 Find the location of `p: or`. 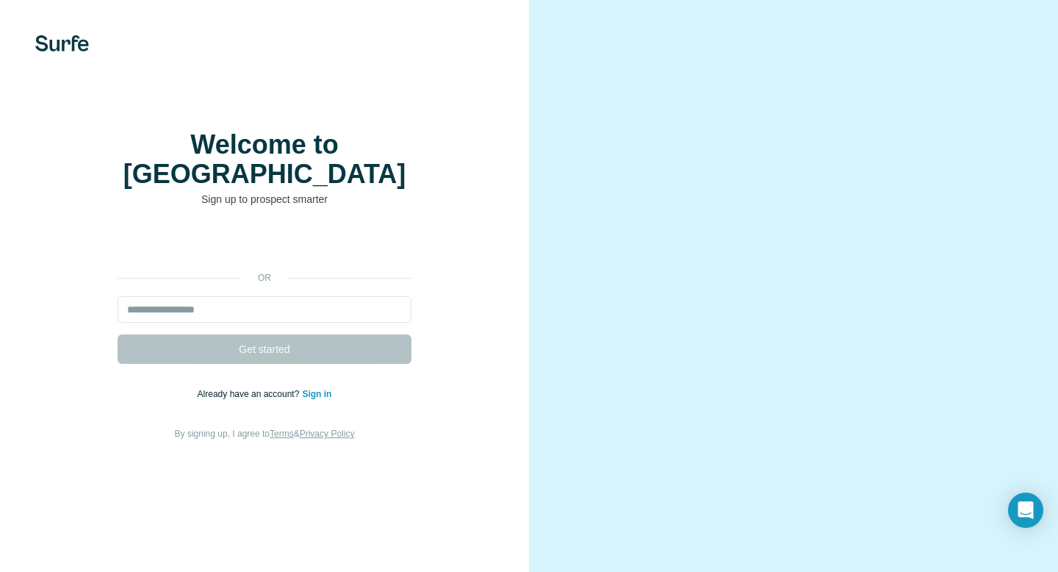

p: or is located at coordinates (264, 278).